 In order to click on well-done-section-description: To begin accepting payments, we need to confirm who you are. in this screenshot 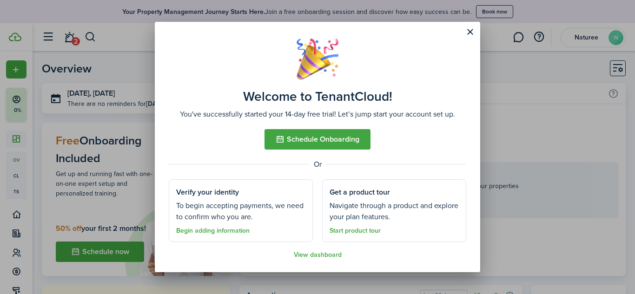, I will do `click(241, 211)`.